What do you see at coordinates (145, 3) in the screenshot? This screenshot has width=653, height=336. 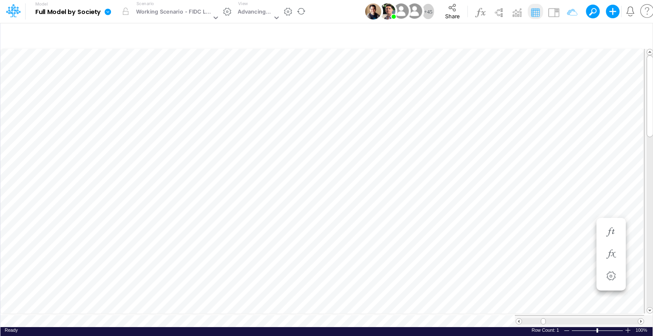 I see `label: Scenario` at bounding box center [145, 3].